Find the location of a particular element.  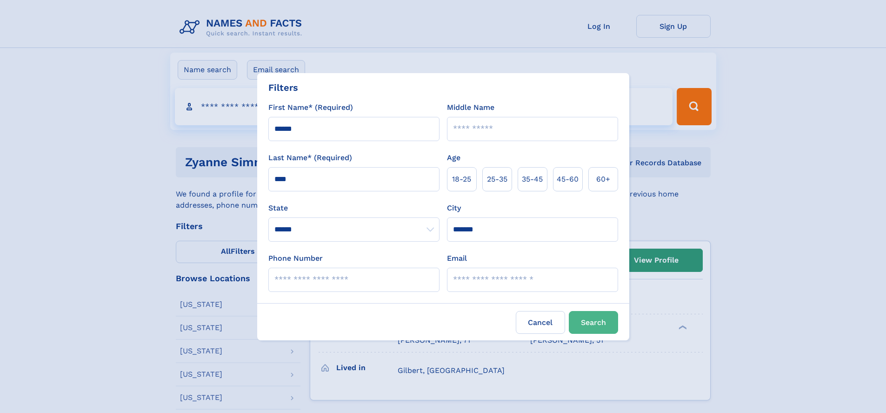

span: 35‑45 is located at coordinates (532, 179).